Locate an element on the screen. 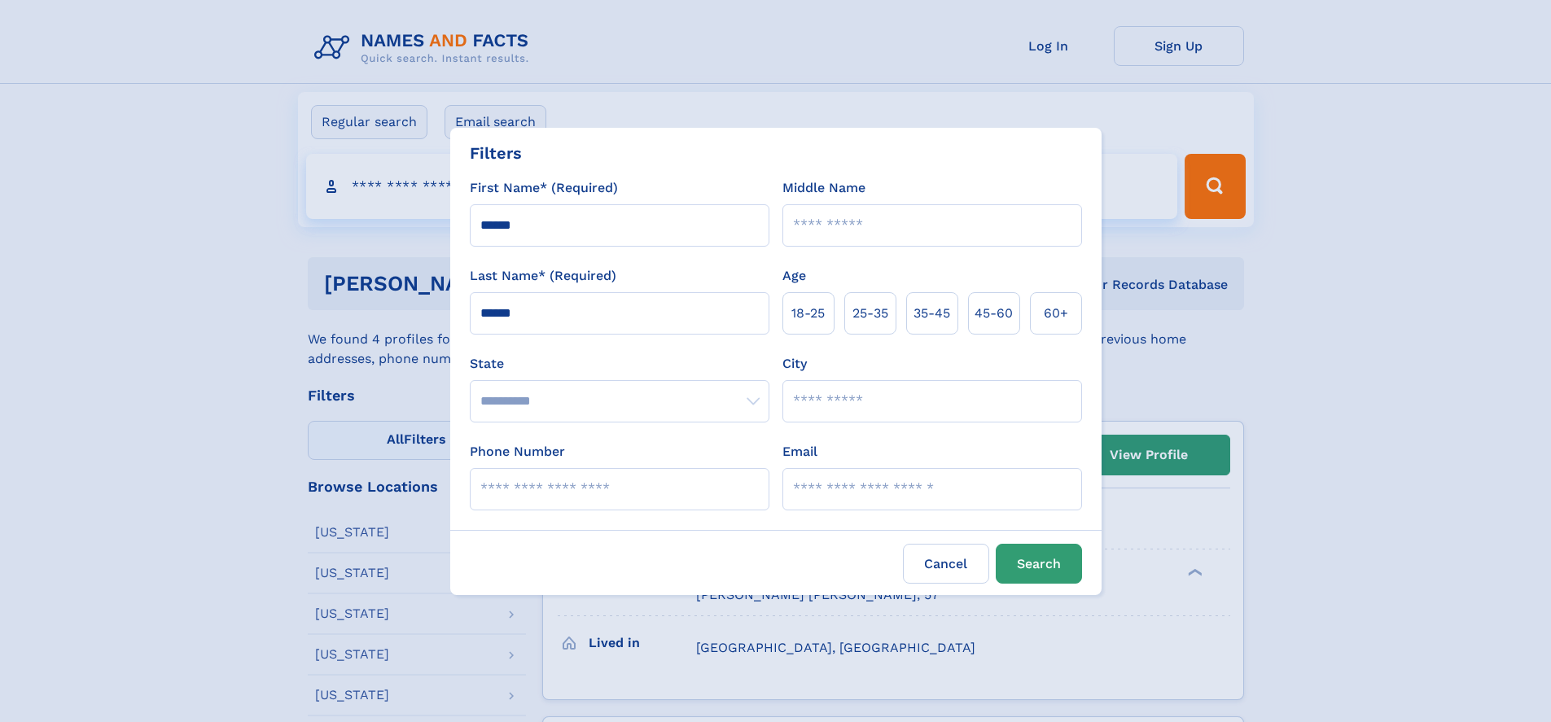 Image resolution: width=1551 pixels, height=722 pixels. span: 18‑25 is located at coordinates (807, 313).